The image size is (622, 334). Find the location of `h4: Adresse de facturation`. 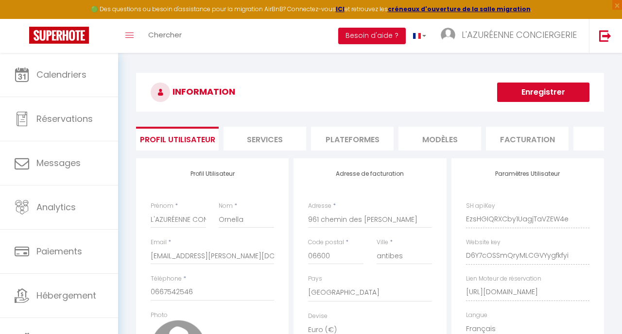

h4: Adresse de facturation is located at coordinates (370, 174).